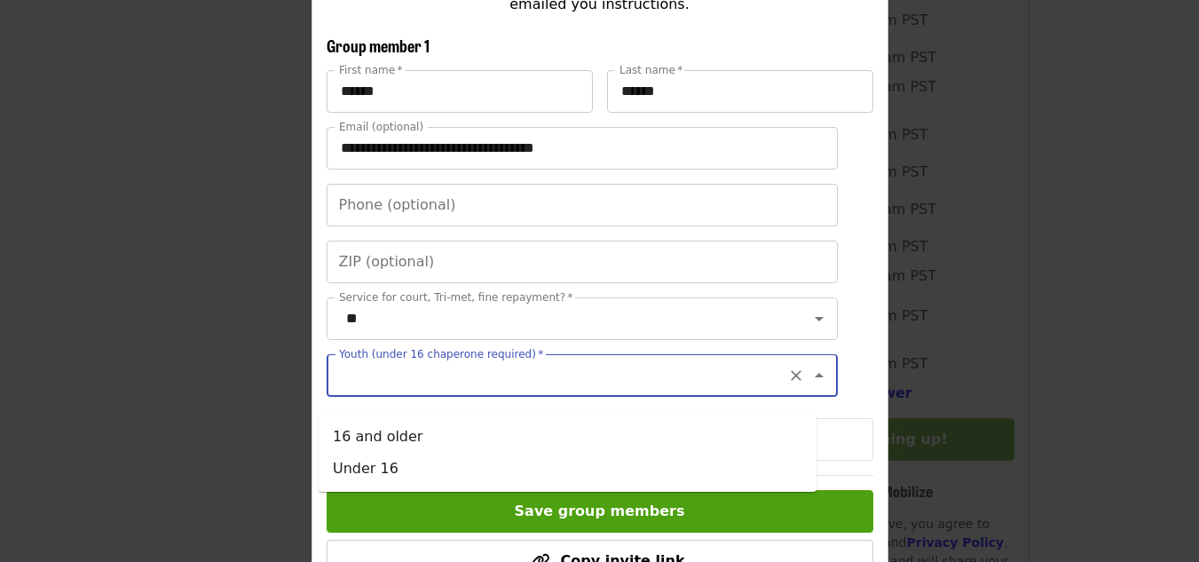 The image size is (1199, 562). What do you see at coordinates (381, 127) in the screenshot?
I see `label: Email (optional)` at bounding box center [381, 127].